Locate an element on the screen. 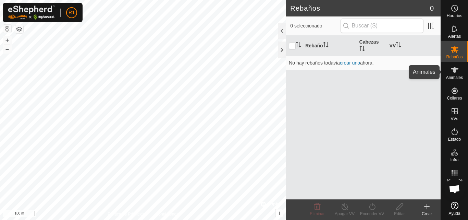 The image size is (468, 220). button: Capas del Mapa is located at coordinates (19, 29).